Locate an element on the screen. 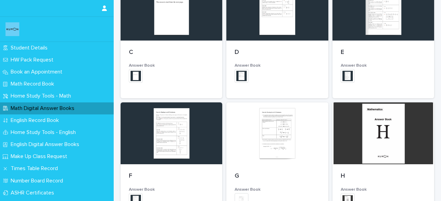 This screenshot has height=201, width=441. p: Number Board Record is located at coordinates (38, 181).